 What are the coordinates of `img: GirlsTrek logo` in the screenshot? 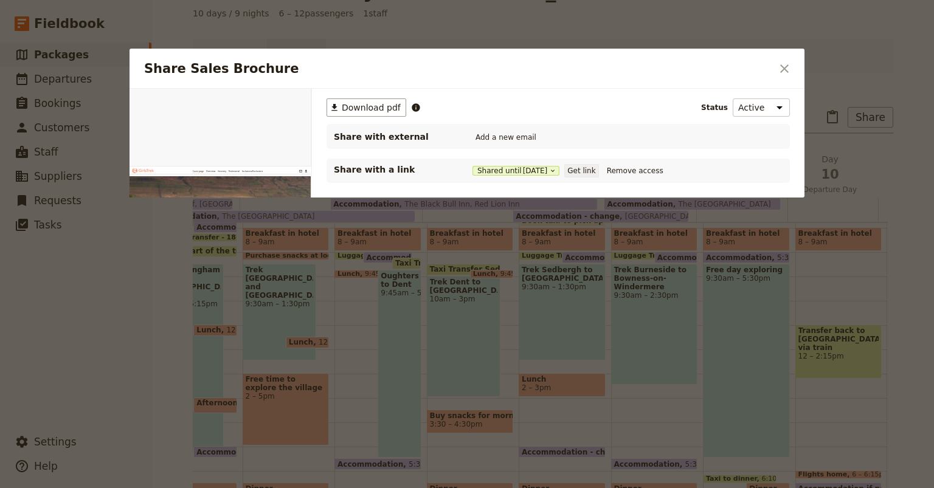 It's located at (68, 18).